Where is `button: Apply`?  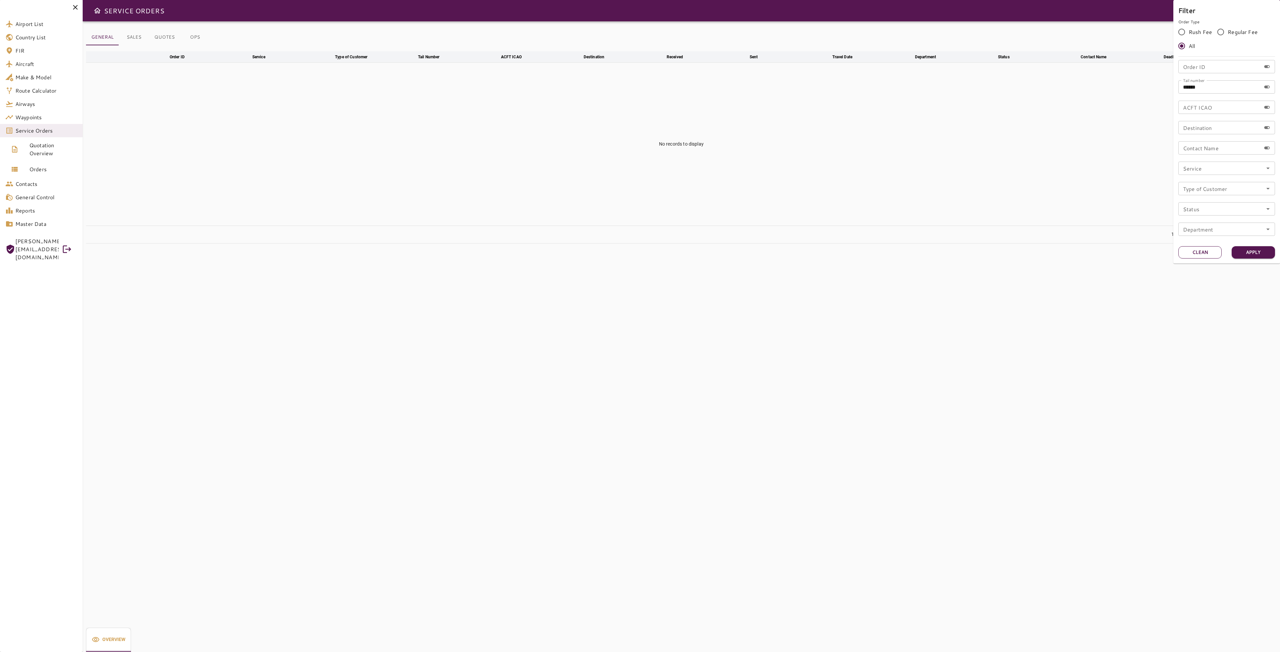 button: Apply is located at coordinates (1253, 252).